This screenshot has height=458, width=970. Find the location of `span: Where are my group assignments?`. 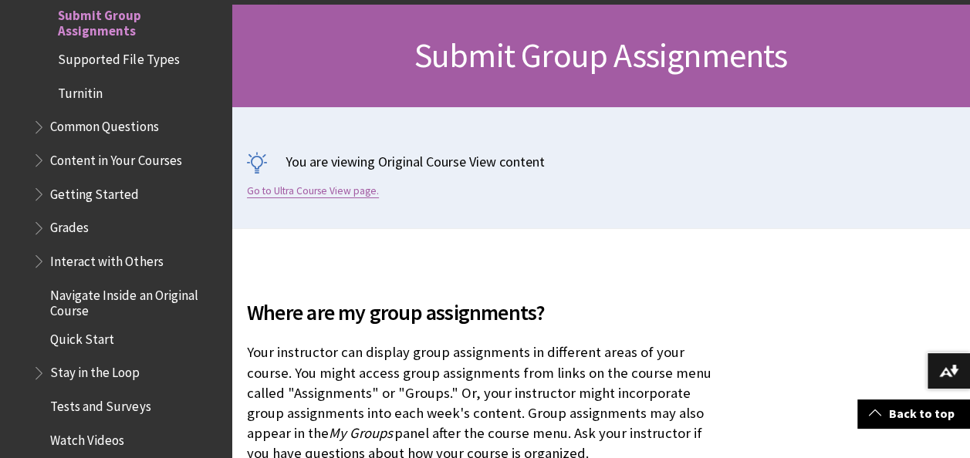

span: Where are my group assignments? is located at coordinates (486, 313).